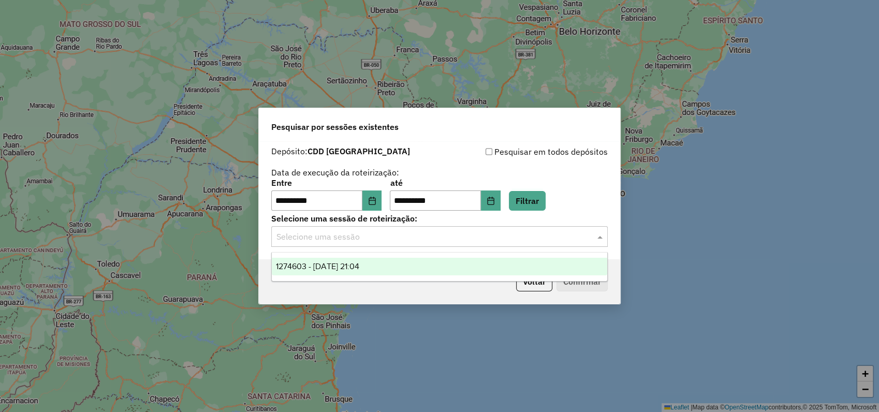 This screenshot has width=879, height=412. What do you see at coordinates (335, 127) in the screenshot?
I see `span: Pesquisar por sessões existentes` at bounding box center [335, 127].